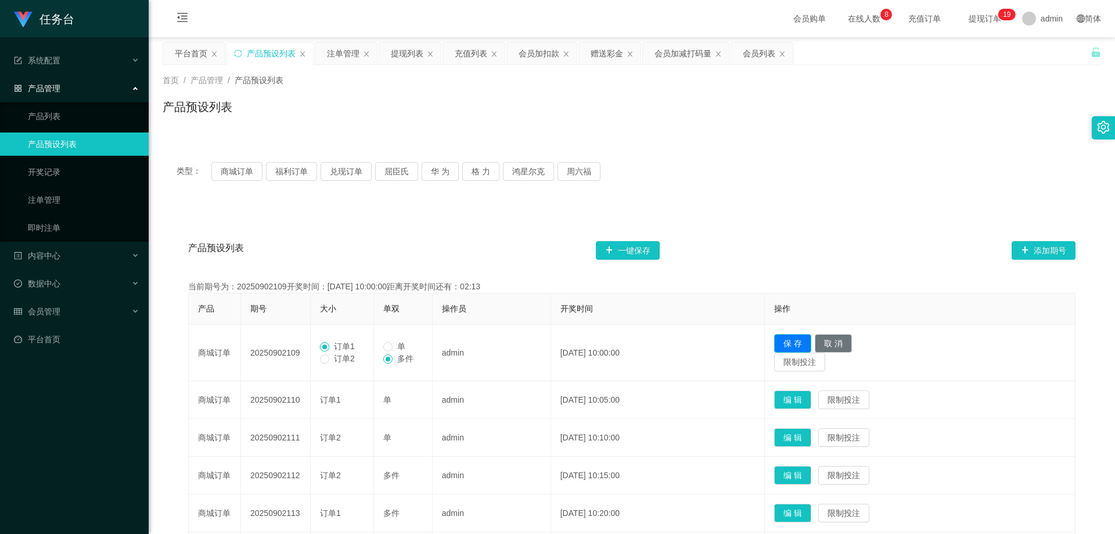  What do you see at coordinates (191, 53) in the screenshot?
I see `div: 平台首页` at bounding box center [191, 53].